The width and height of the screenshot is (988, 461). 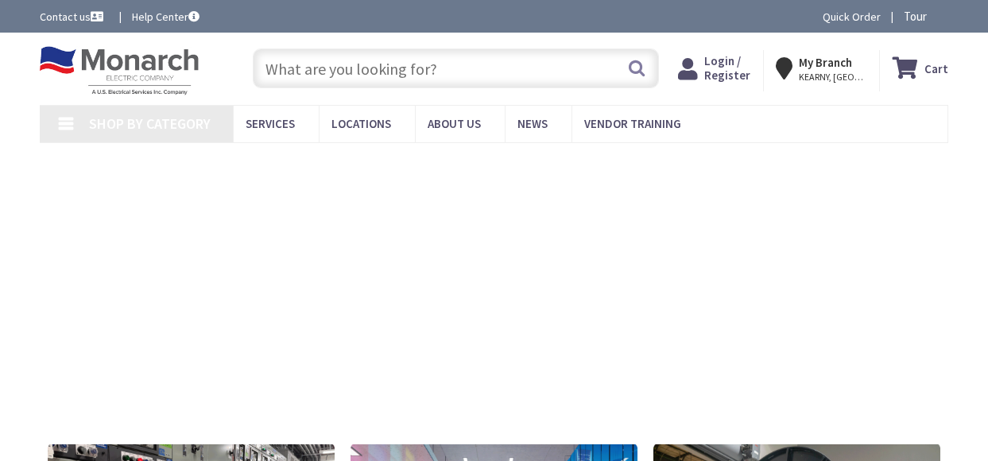 What do you see at coordinates (165, 17) in the screenshot?
I see `a: Help Center` at bounding box center [165, 17].